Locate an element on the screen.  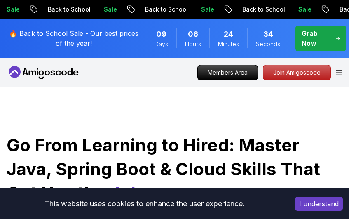
button: Open Menu is located at coordinates (339, 72).